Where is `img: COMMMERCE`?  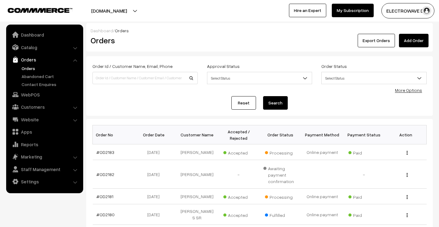
img: COMMMERCE is located at coordinates (40, 10).